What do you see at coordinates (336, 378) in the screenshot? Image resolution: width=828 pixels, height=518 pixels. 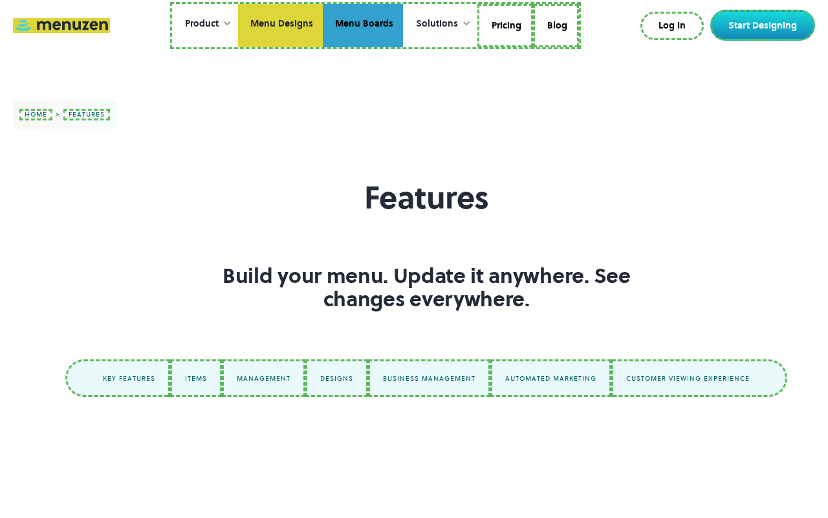 I see `a: designs` at bounding box center [336, 378].